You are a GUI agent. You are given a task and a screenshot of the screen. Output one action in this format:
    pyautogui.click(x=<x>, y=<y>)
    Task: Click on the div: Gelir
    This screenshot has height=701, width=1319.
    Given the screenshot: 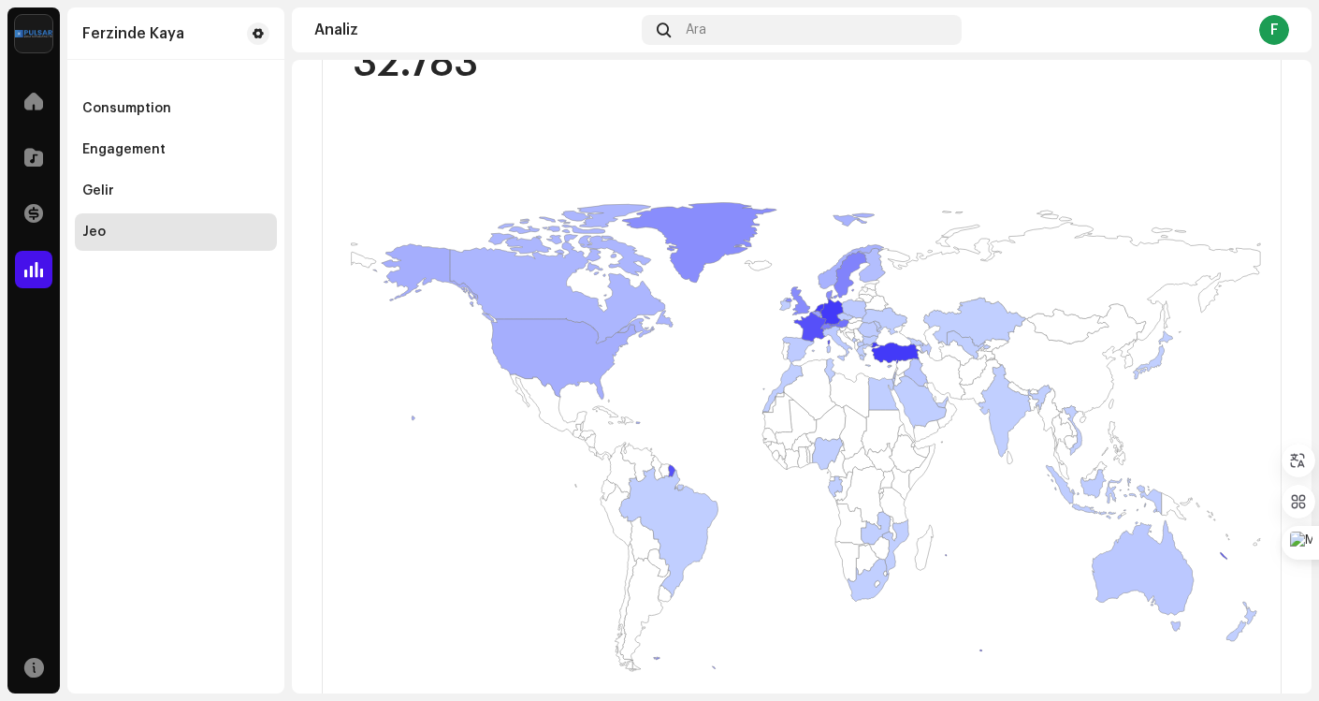 What is the action you would take?
    pyautogui.click(x=98, y=191)
    